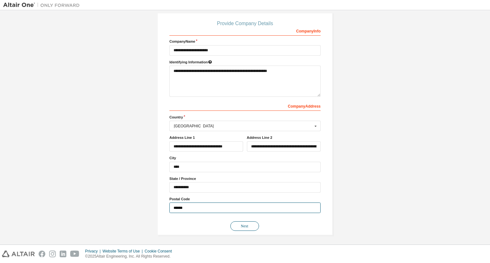  I want to click on div: Provide Company Details, so click(245, 24).